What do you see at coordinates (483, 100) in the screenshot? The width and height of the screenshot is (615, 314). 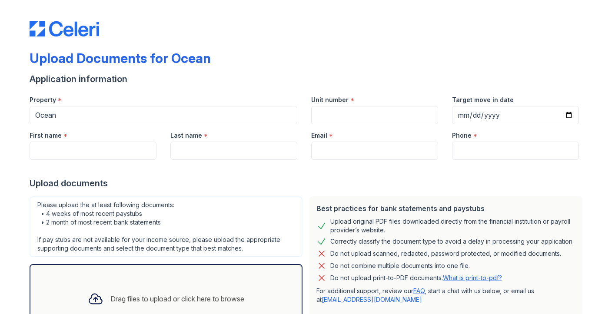 I see `label: Target move in date` at bounding box center [483, 100].